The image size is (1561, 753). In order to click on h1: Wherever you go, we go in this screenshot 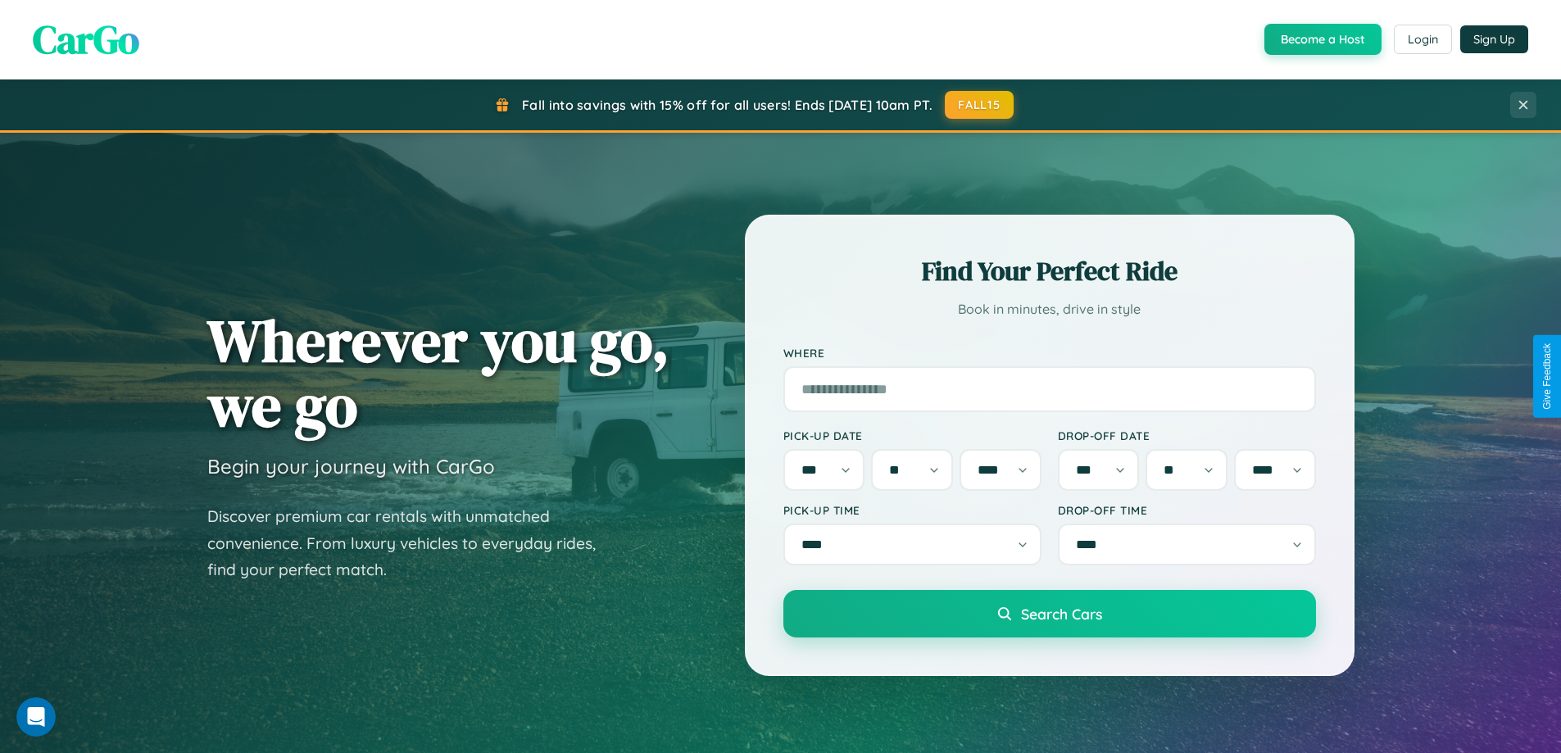, I will do `click(438, 373)`.